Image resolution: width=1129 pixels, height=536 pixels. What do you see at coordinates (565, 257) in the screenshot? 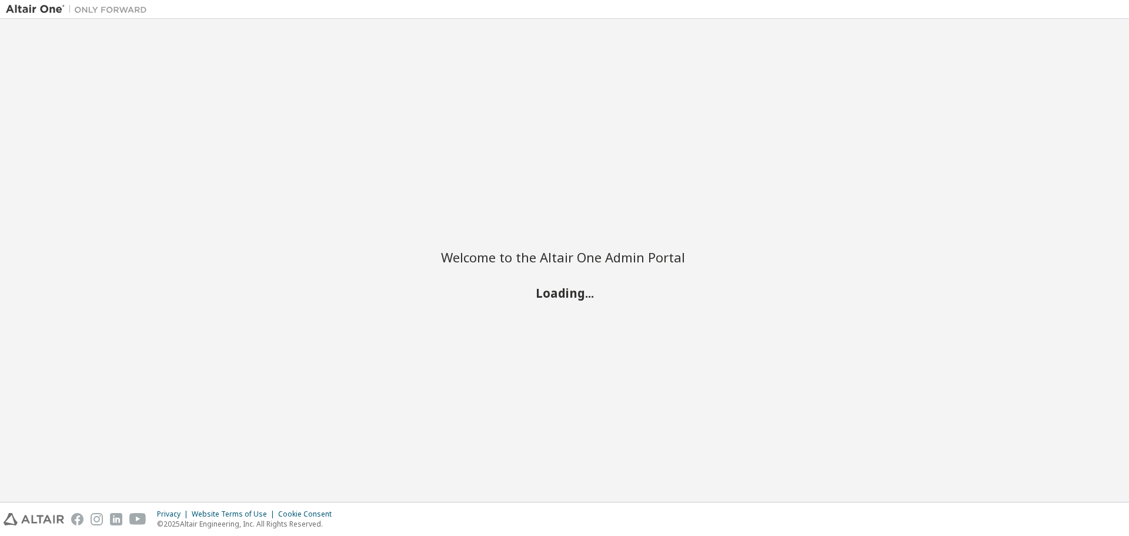
I see `h2: Welcome to the Altair One Admin Portal` at bounding box center [565, 257].